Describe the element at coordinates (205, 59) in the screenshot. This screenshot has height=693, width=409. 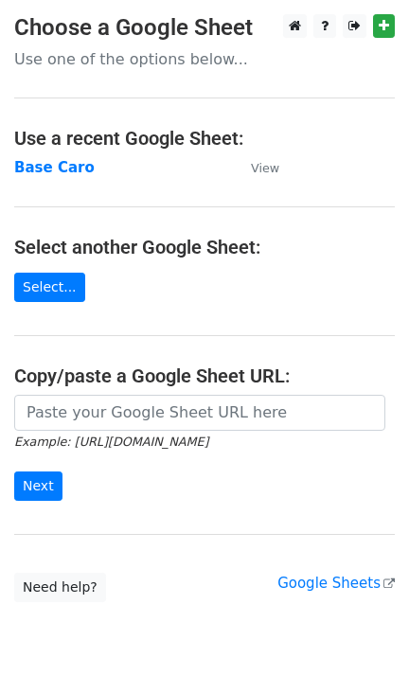
I see `p: Use one of the options below...` at that location.